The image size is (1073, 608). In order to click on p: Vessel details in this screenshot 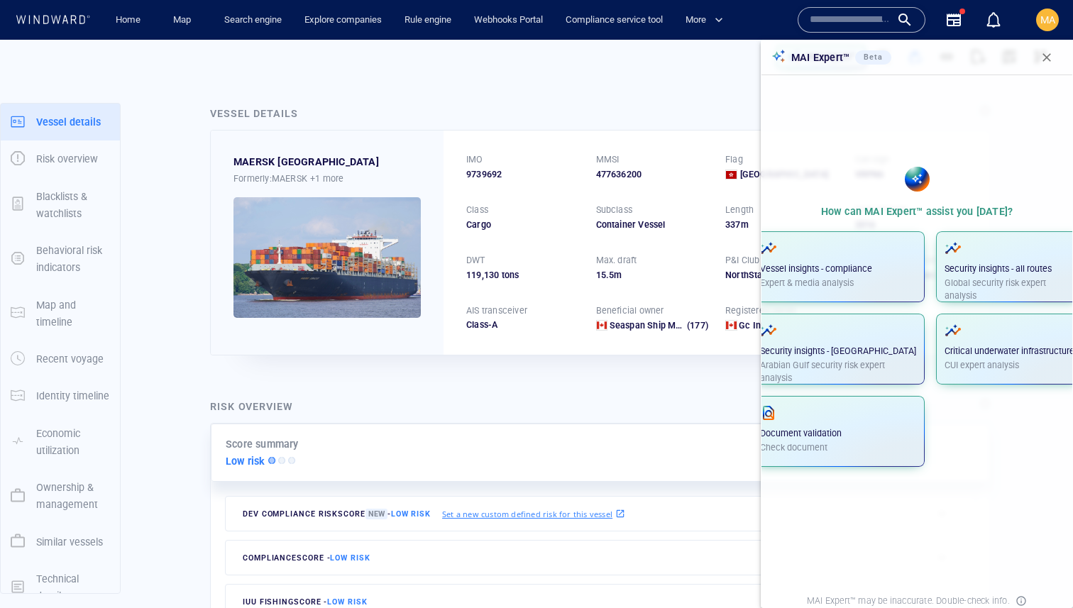, I will do `click(68, 122)`.